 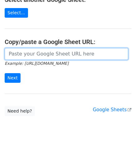 What do you see at coordinates (16, 13) in the screenshot?
I see `a: Select...` at bounding box center [16, 13].